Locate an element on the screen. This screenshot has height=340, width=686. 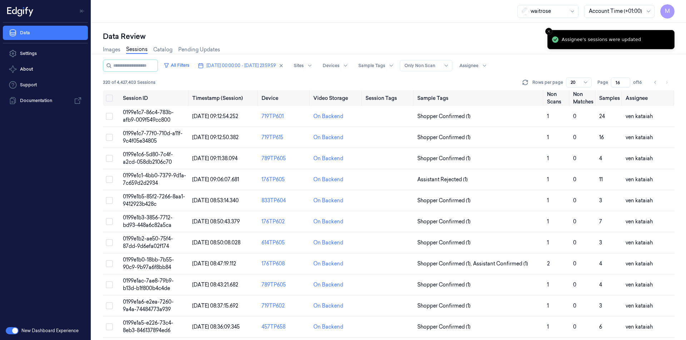
div: 176TP608 is located at coordinates (284, 264).